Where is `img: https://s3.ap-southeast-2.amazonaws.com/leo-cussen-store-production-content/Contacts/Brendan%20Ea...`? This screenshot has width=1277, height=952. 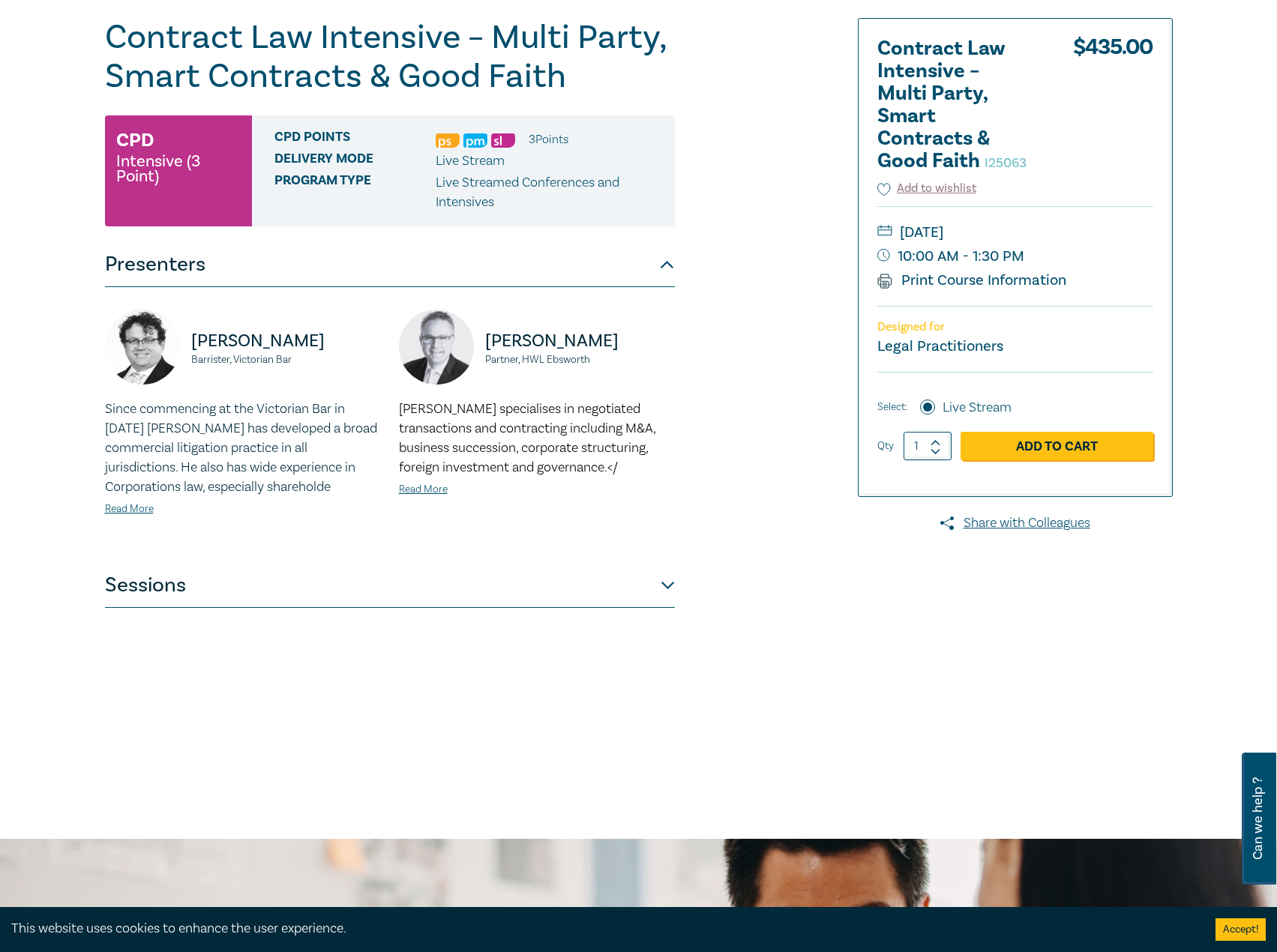 img: https://s3.ap-southeast-2.amazonaws.com/leo-cussen-store-production-content/Contacts/Brendan%20Ea... is located at coordinates (437, 347).